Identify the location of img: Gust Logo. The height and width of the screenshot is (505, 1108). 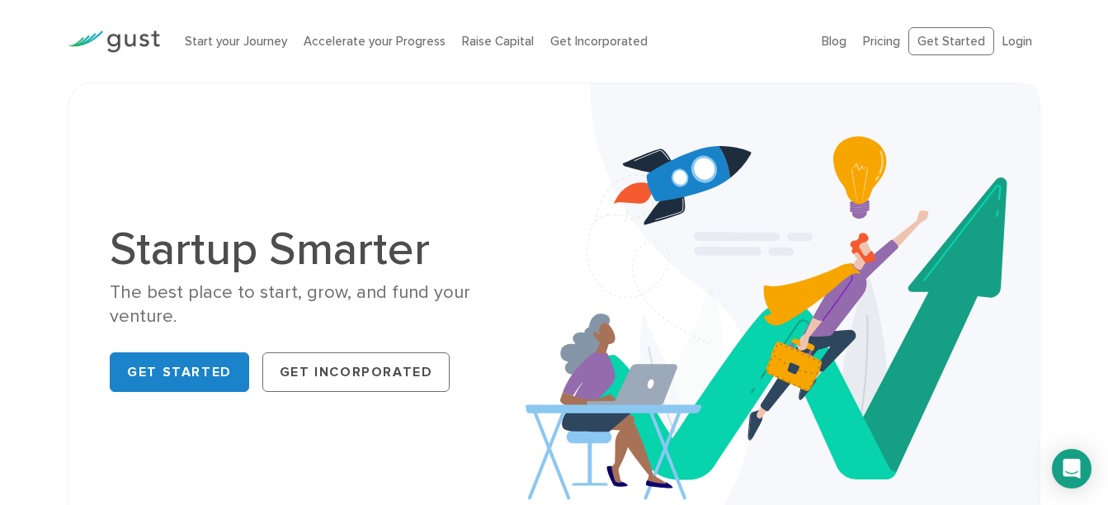
(114, 41).